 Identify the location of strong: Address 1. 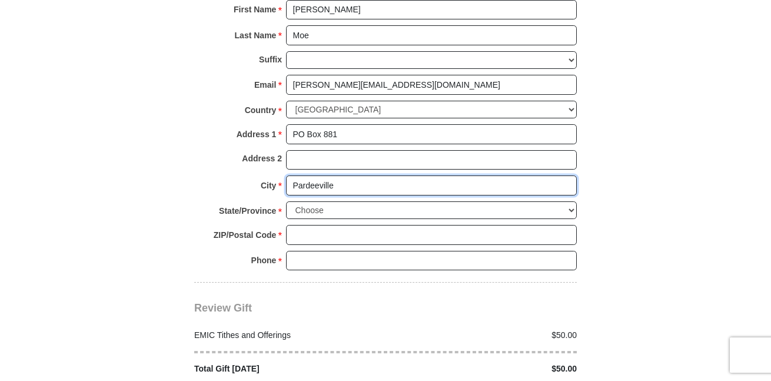
(256, 134).